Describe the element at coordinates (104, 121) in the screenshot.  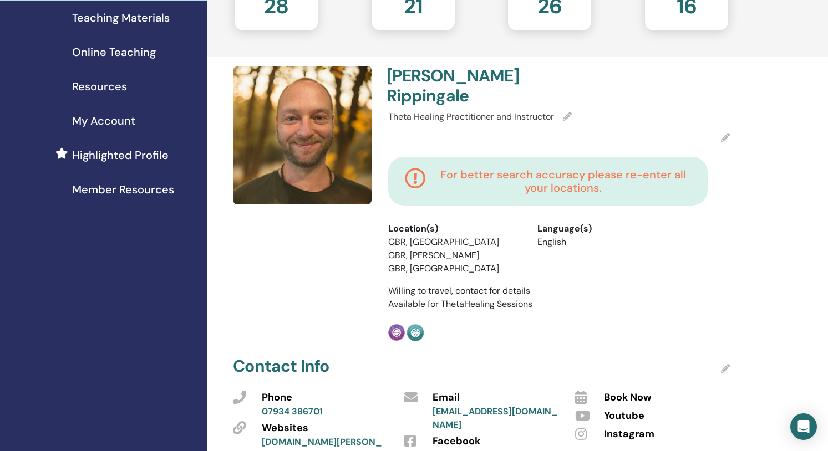
I see `span: My Account` at that location.